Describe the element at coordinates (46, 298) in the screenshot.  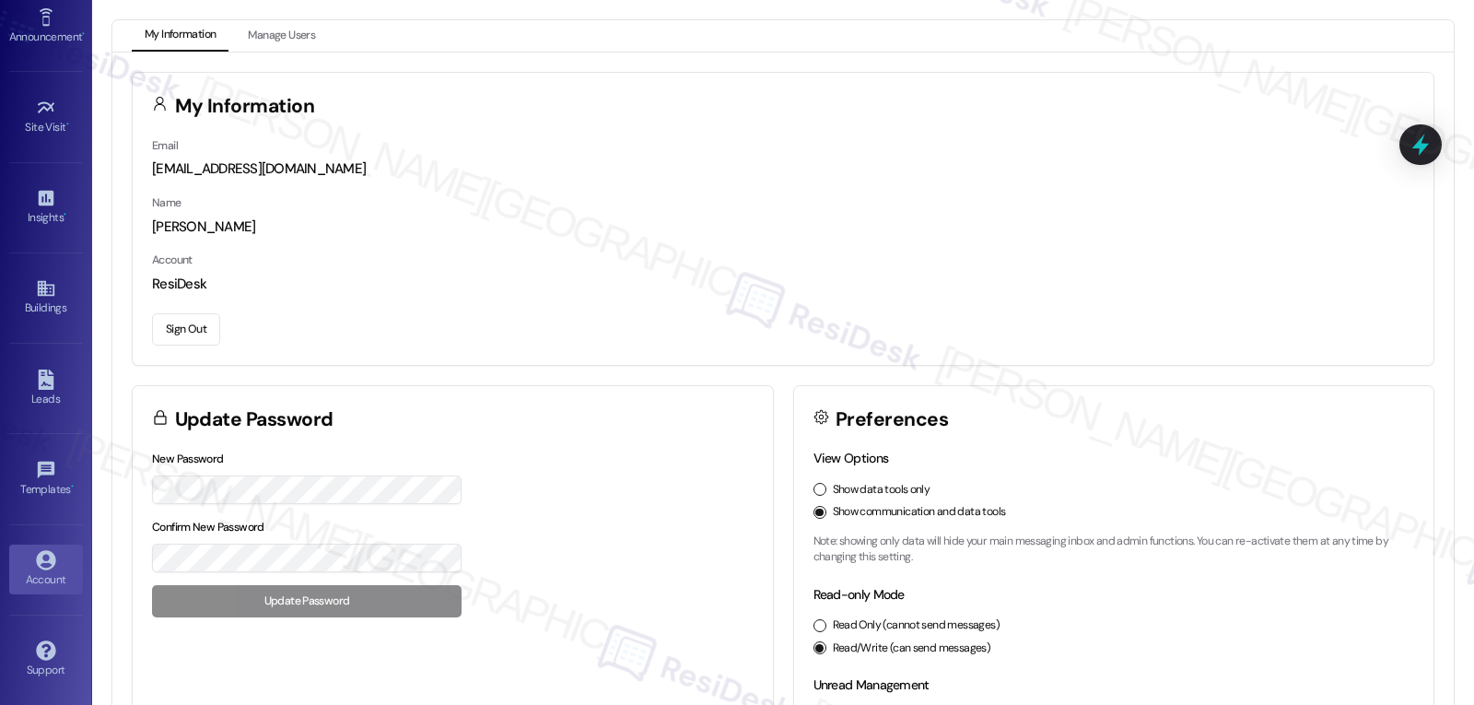
I see `a: Buildings` at that location.